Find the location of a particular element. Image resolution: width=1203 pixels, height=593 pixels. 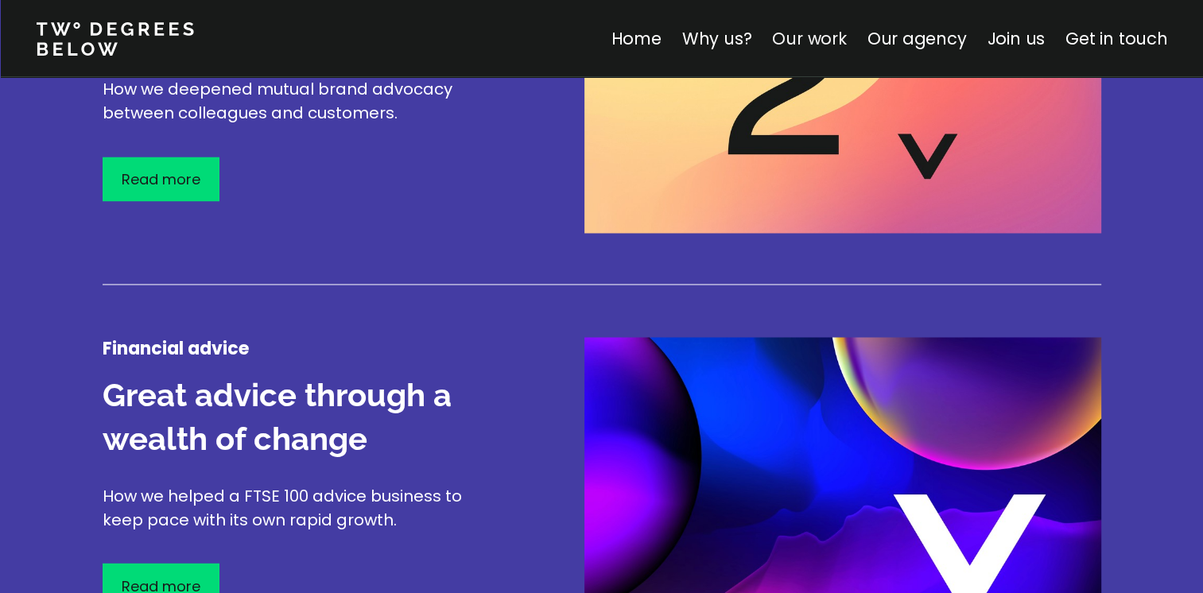

p: Read more is located at coordinates (161, 179).